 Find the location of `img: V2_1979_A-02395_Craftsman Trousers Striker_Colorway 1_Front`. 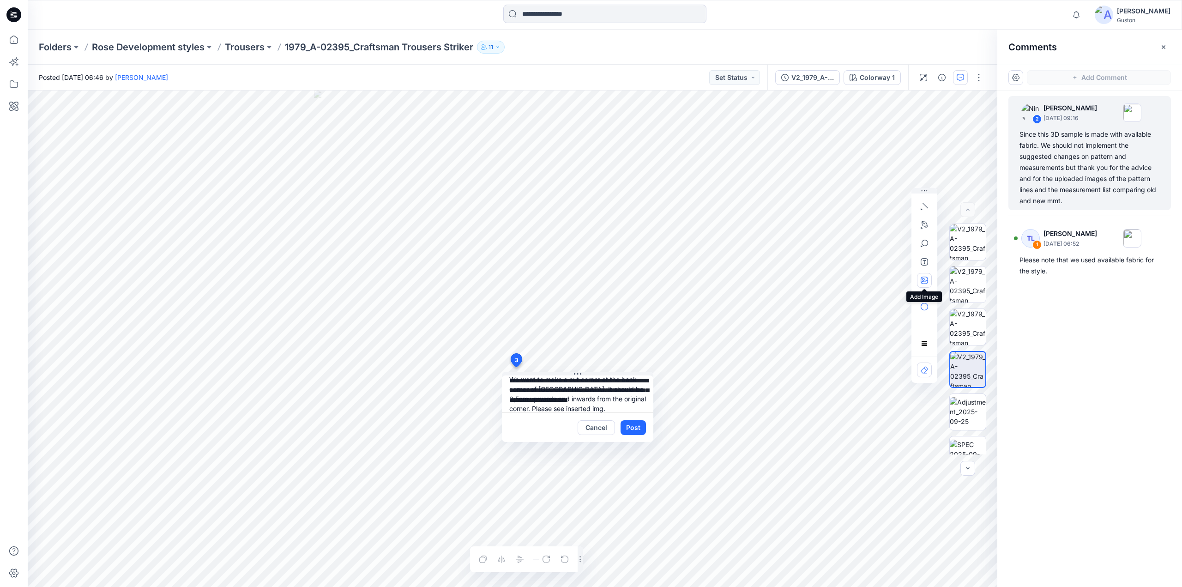

img: V2_1979_A-02395_Craftsman Trousers Striker_Colorway 1_Front is located at coordinates (967, 242).